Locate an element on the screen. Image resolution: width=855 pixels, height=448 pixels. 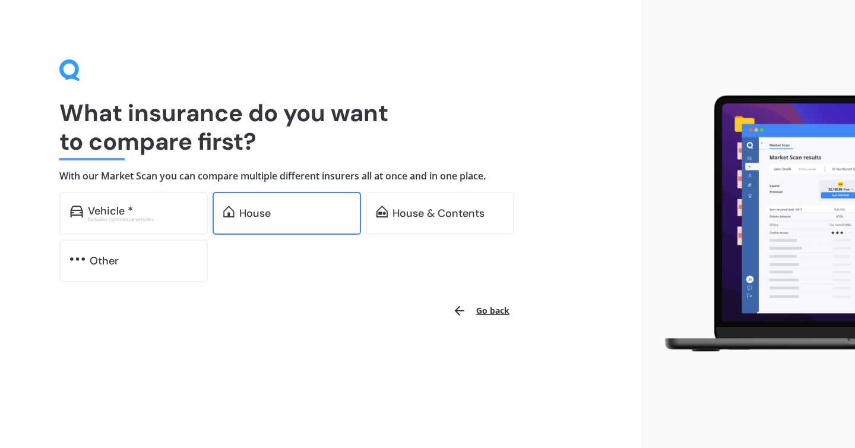
div: House & Contents is located at coordinates (438, 213).